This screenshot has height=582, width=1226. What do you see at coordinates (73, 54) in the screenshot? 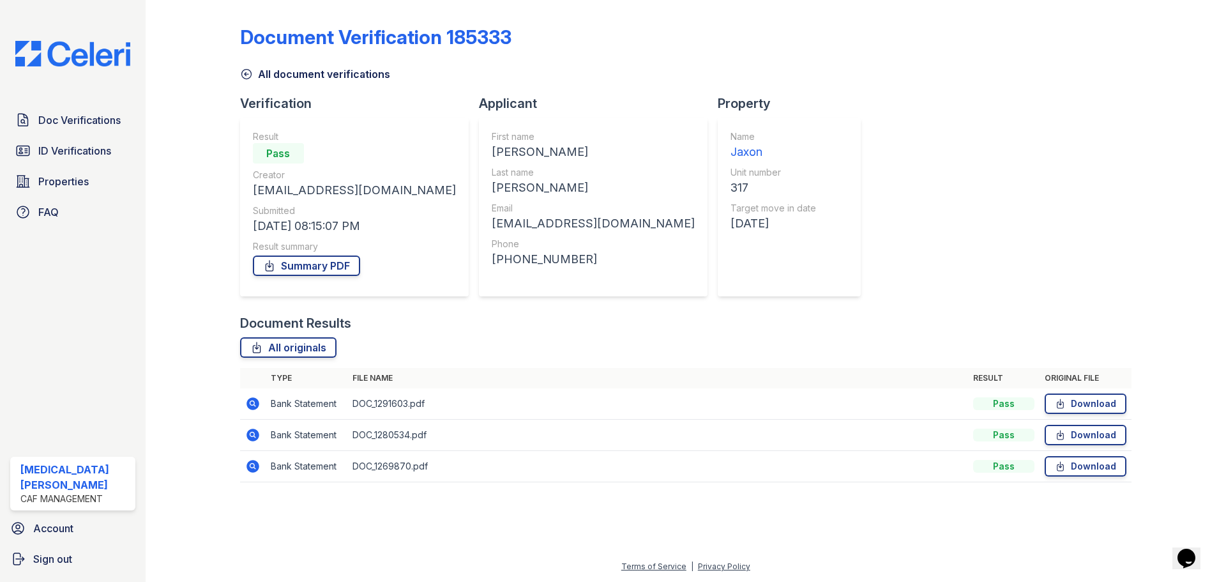
I see `img: CE_Logo_Blue-a8612792a0a2168367f1c8372b55b34899dd931a85d93a1a3d3e32e68fde9ad4.png` at bounding box center [73, 54].